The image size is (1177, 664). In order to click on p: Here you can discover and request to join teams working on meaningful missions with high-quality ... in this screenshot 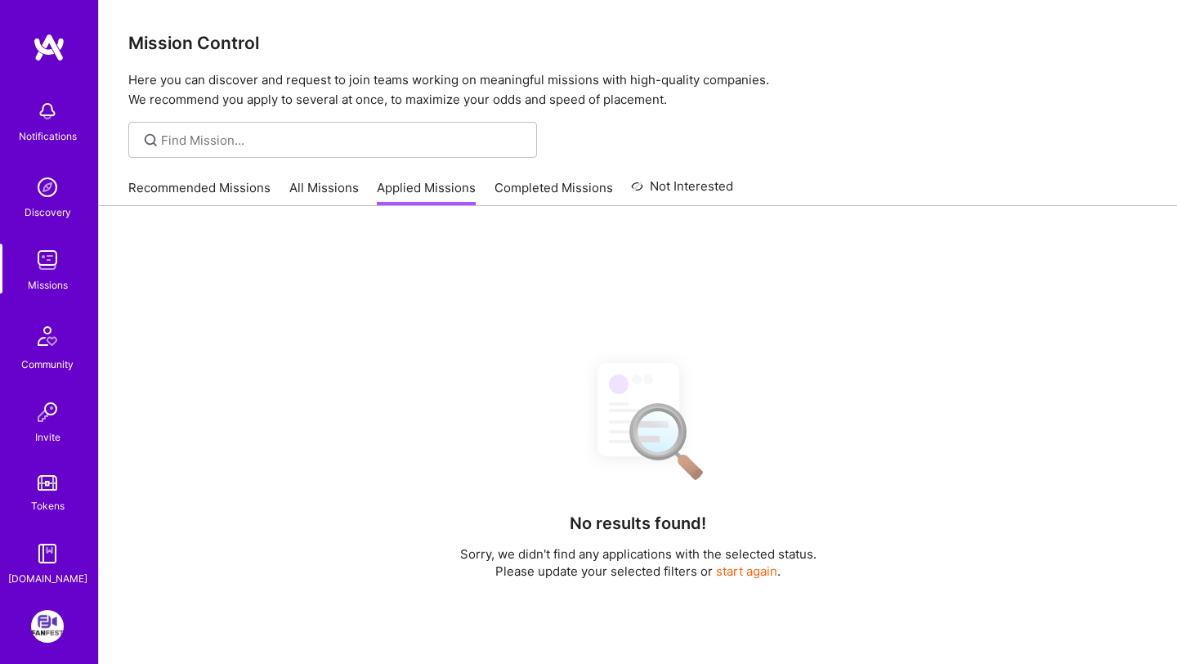, I will do `click(637, 90)`.